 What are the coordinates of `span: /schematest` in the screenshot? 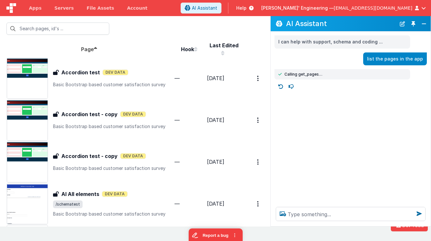 It's located at (68, 204).